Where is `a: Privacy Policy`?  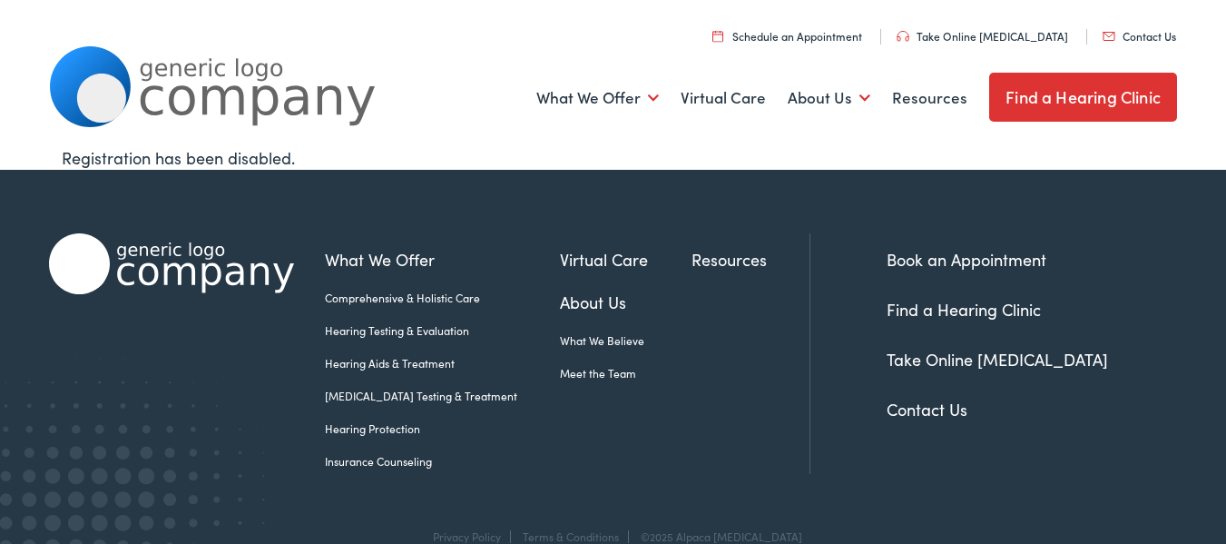 a: Privacy Policy is located at coordinates (466, 535).